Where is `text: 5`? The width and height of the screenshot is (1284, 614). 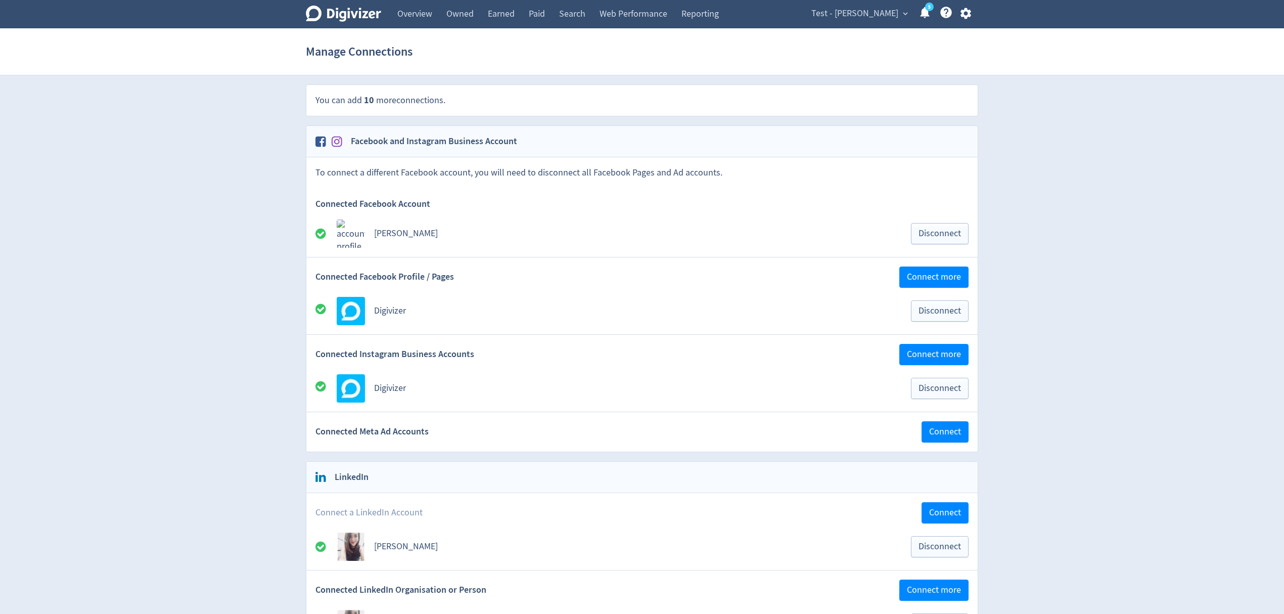
text: 5 is located at coordinates (929, 7).